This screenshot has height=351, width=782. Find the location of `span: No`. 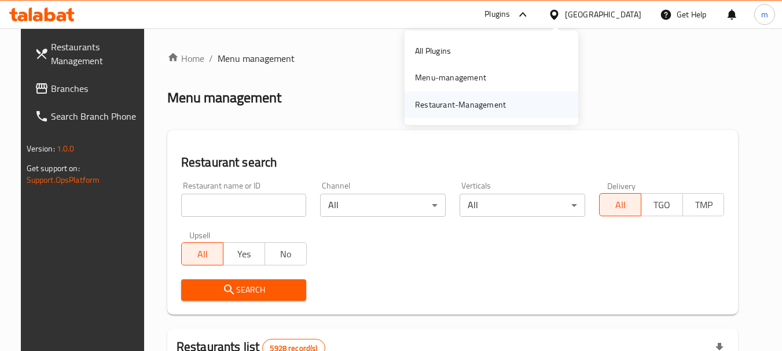

span: No is located at coordinates (286, 254).